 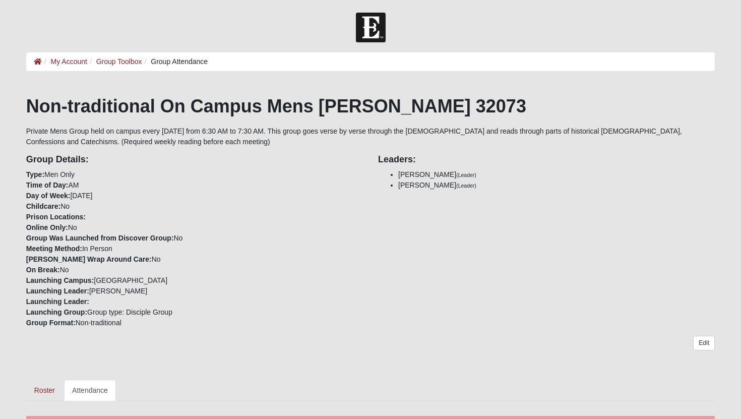 I want to click on a: Attendance, so click(x=90, y=390).